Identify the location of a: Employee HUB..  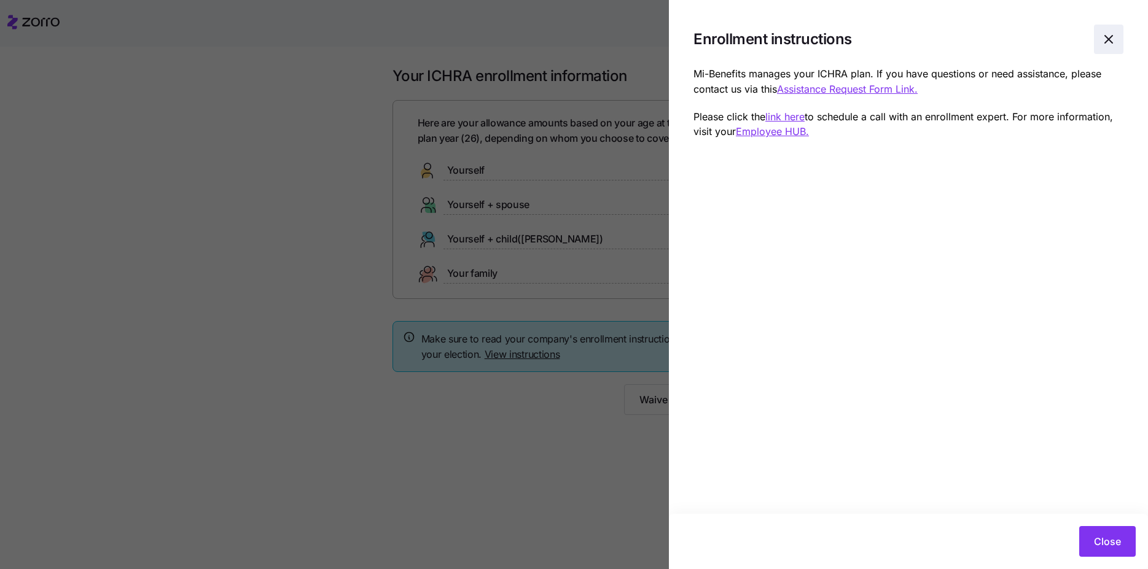
(772, 131).